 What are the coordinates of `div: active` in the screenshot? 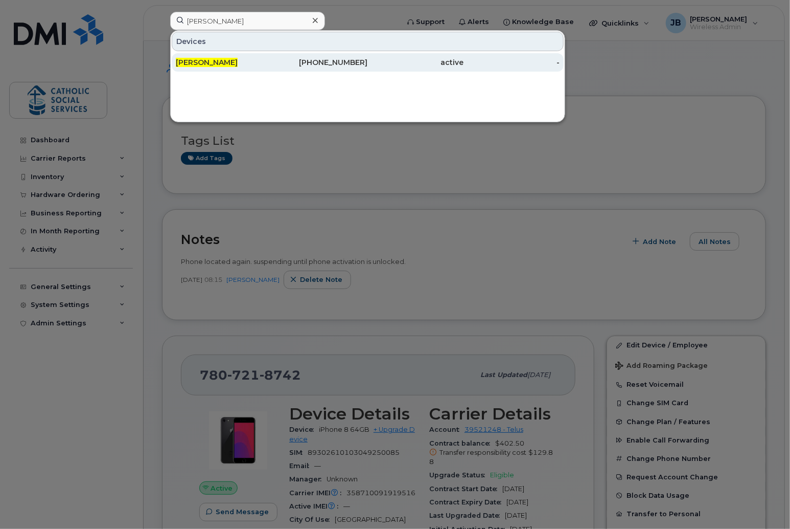 It's located at (416, 62).